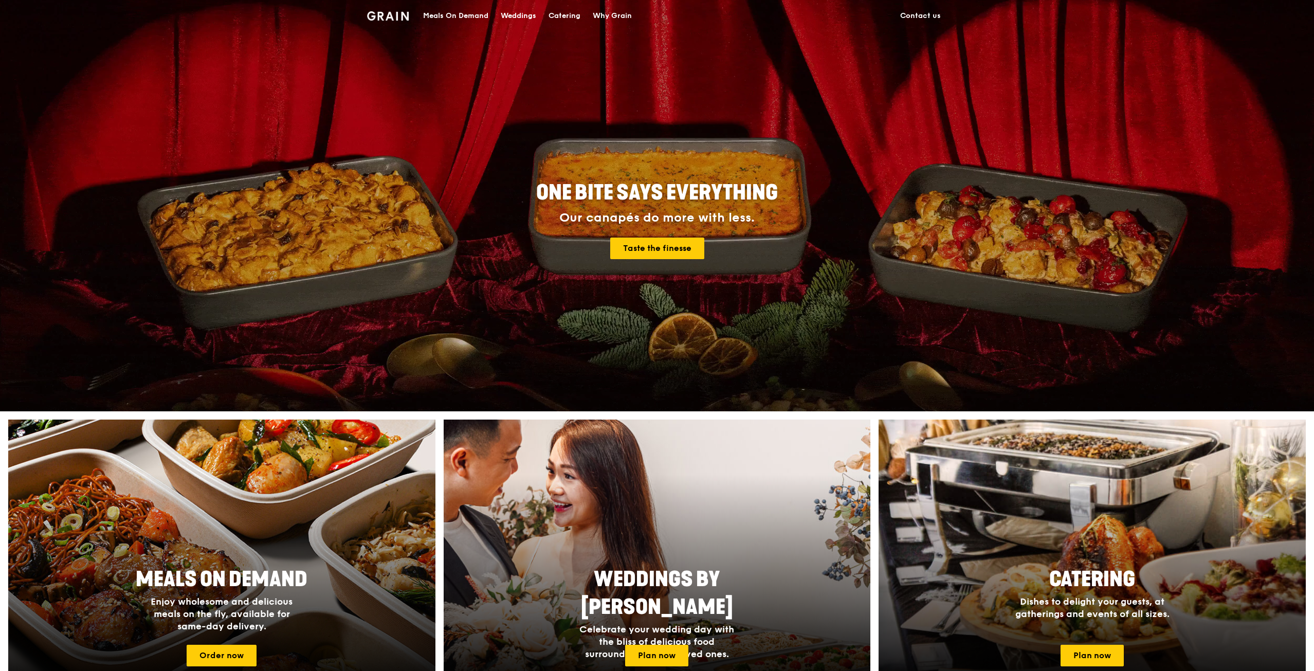  What do you see at coordinates (222, 580) in the screenshot?
I see `span: Meals On Demand` at bounding box center [222, 580].